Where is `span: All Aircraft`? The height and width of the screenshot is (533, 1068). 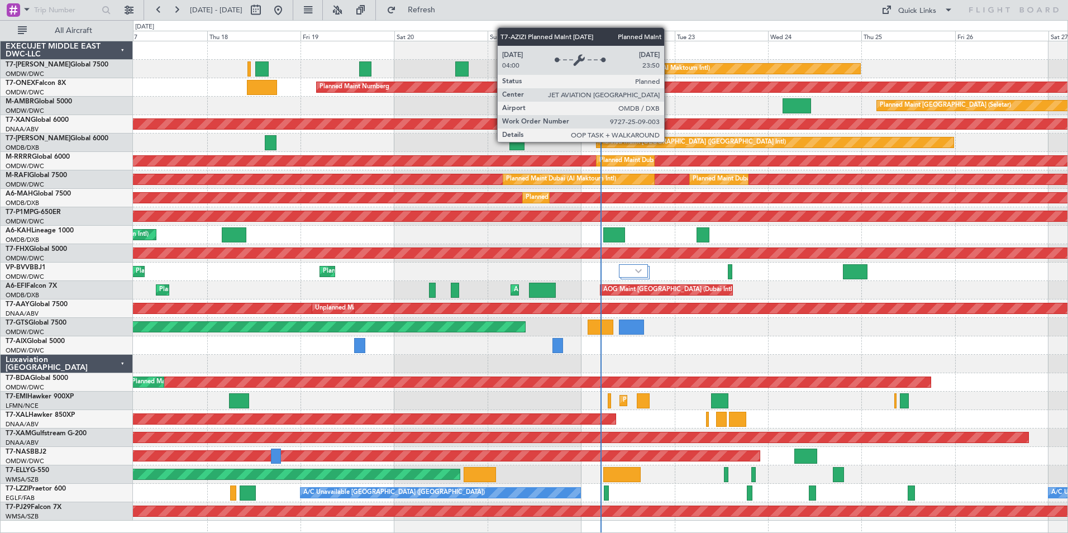 span: All Aircraft is located at coordinates (73, 31).